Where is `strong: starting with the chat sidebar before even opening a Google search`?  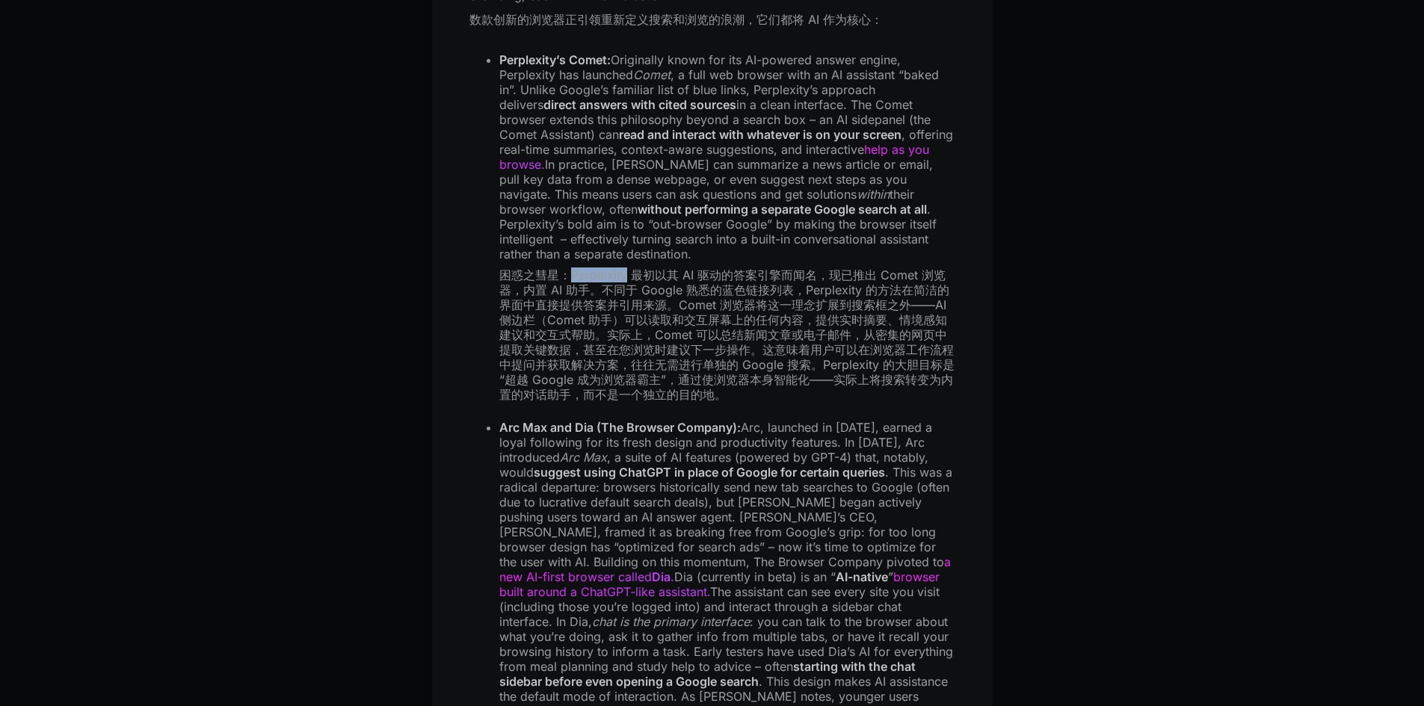
strong: starting with the chat sidebar before even opening a Google search is located at coordinates (707, 674).